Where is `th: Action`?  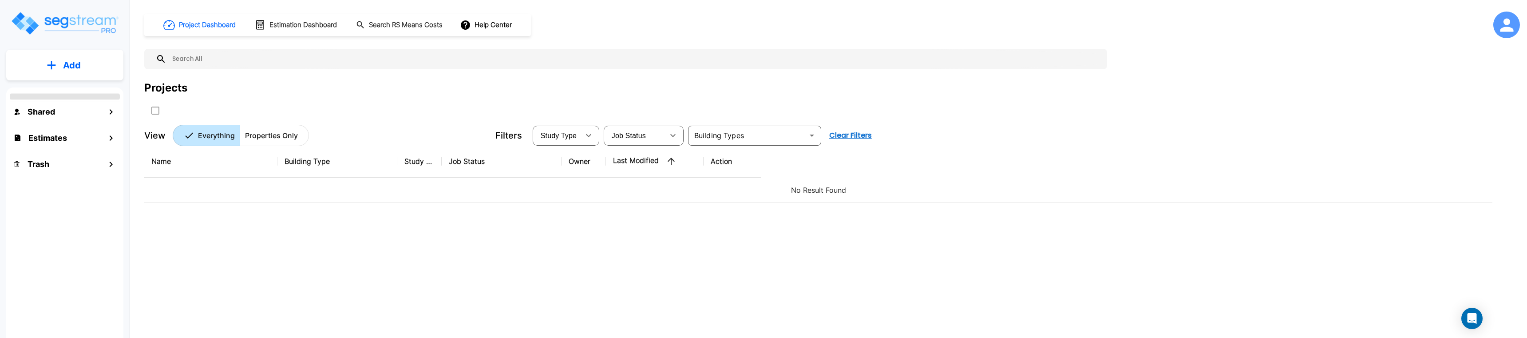
th: Action is located at coordinates (733, 161).